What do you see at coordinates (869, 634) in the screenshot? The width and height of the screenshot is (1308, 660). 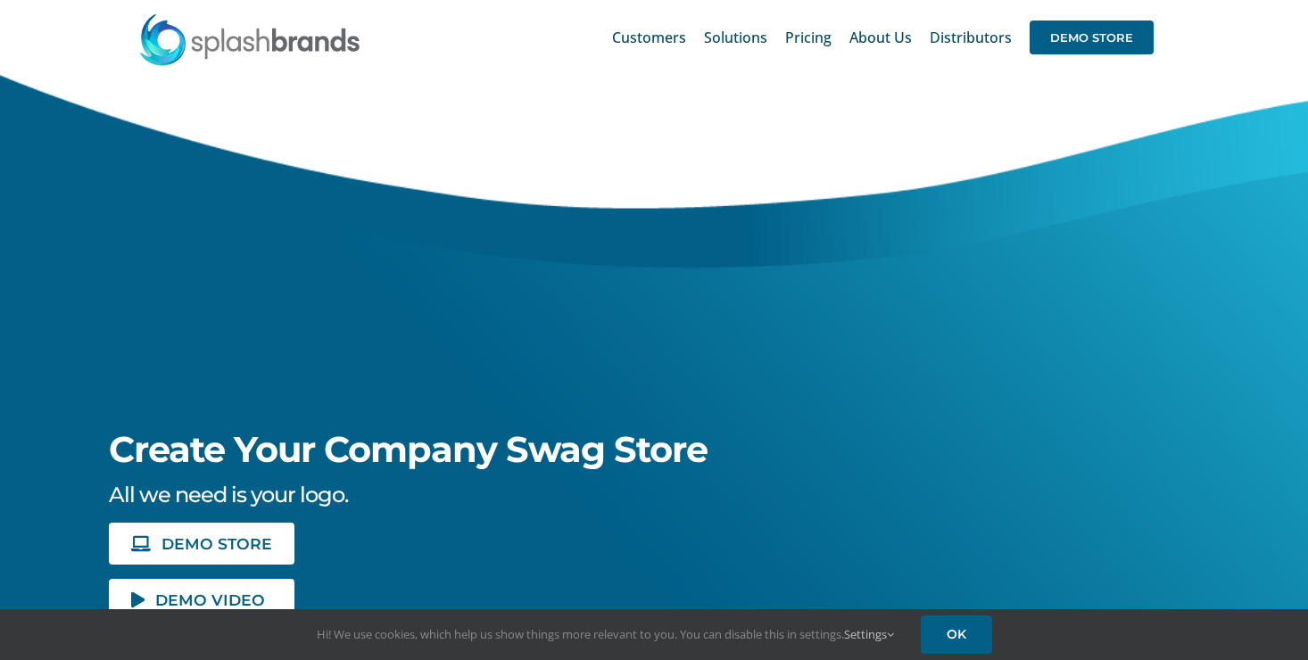 I see `a: Settings` at bounding box center [869, 634].